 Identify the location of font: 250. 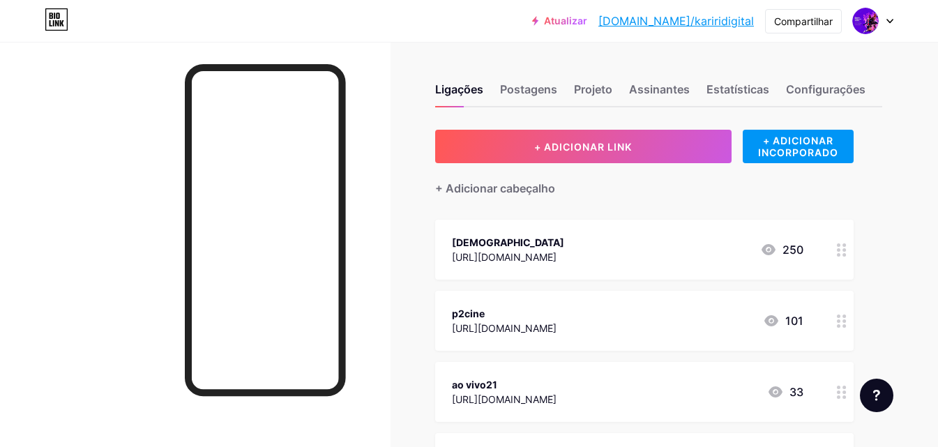
(793, 250).